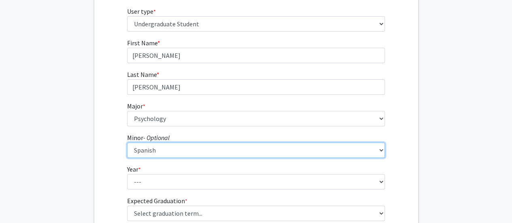 This screenshot has width=512, height=223. I want to click on label: Major, so click(136, 106).